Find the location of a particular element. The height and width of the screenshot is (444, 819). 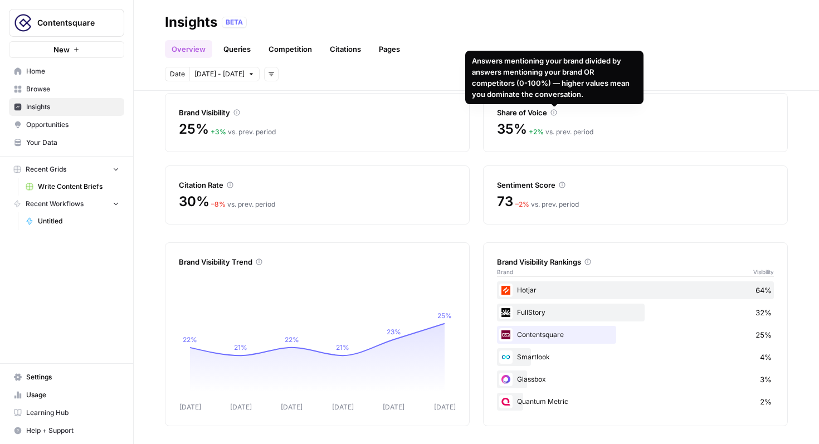

span: Recent Grids is located at coordinates (46, 169).